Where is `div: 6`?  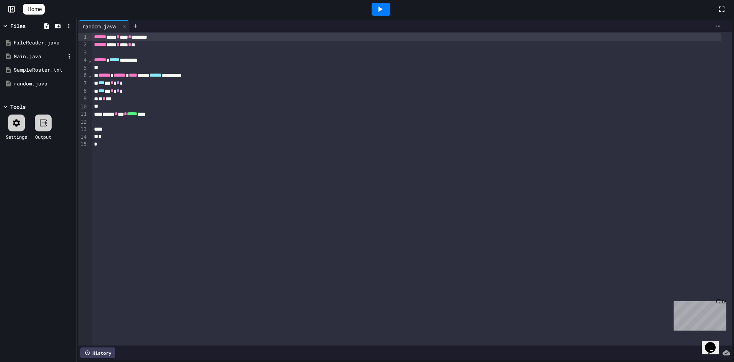 div: 6 is located at coordinates (83, 75).